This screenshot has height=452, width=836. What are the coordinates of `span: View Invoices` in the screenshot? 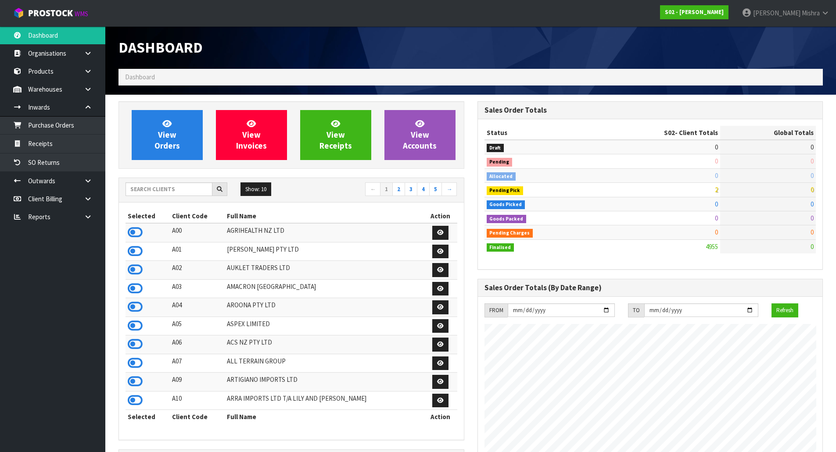 It's located at (251, 135).